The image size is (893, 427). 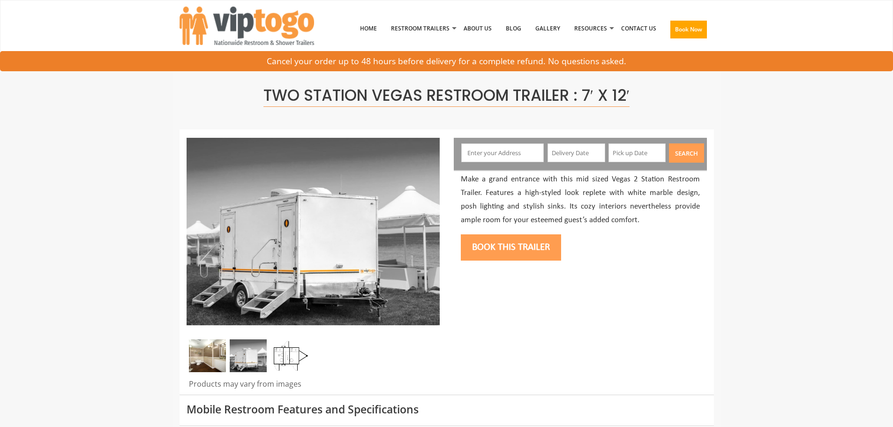 I want to click on div: Products may vary from images, so click(x=313, y=387).